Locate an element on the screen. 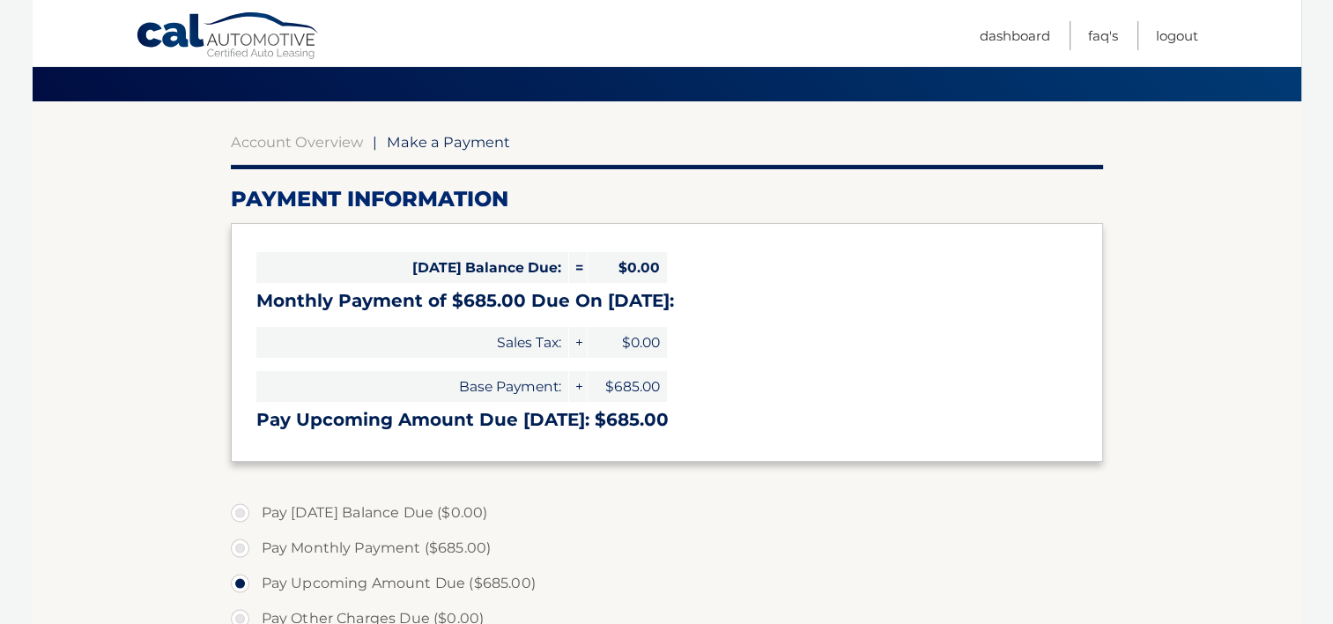 Image resolution: width=1333 pixels, height=624 pixels. span: Base Payment: is located at coordinates (412, 386).